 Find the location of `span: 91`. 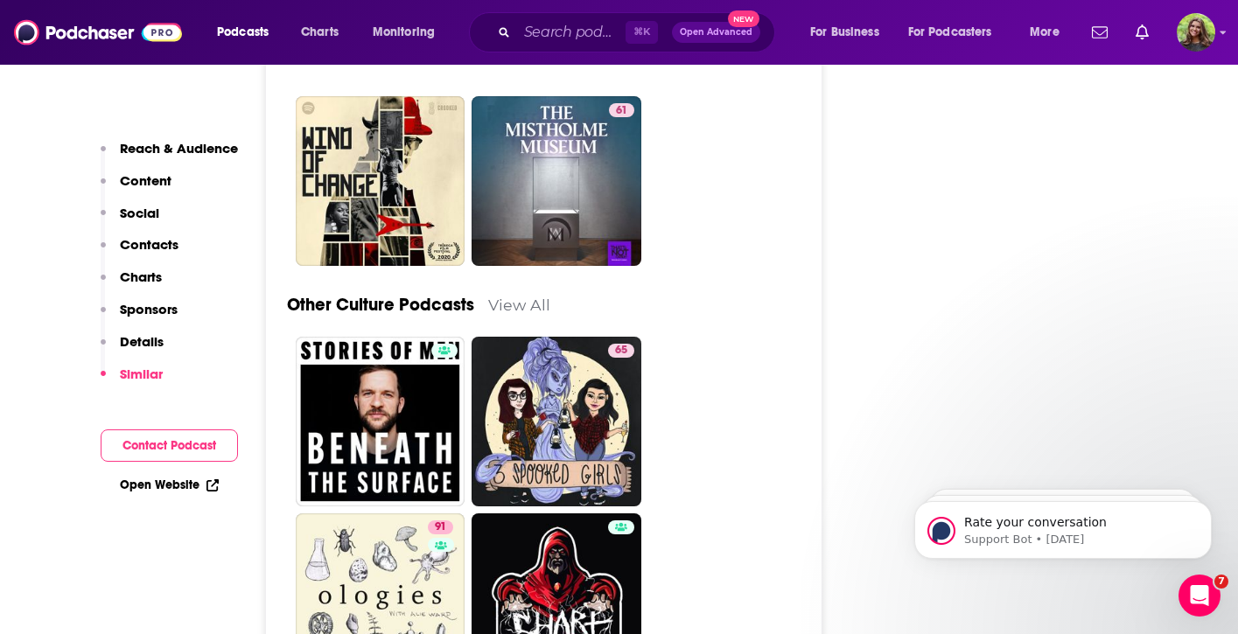

span: 91 is located at coordinates (440, 527).